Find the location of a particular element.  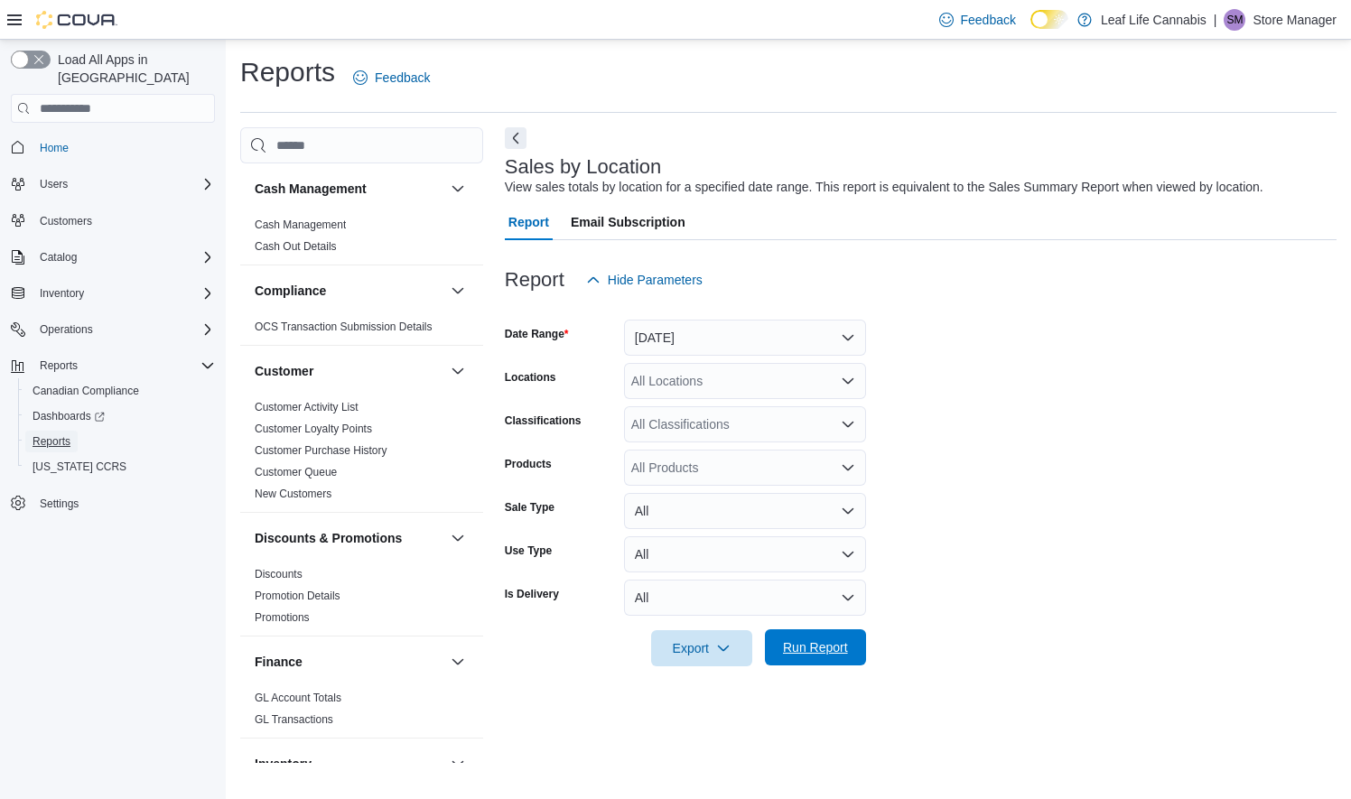

a: Promotion Details is located at coordinates (297, 596).